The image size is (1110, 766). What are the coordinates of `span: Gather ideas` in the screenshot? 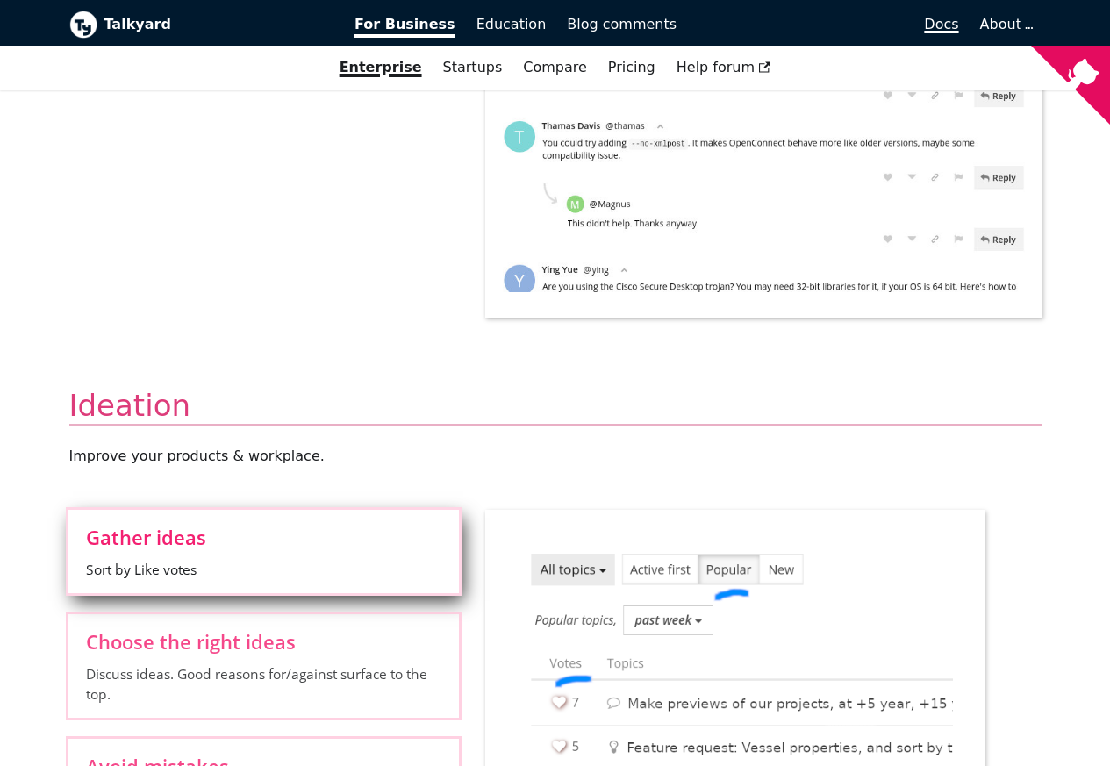 It's located at (263, 537).